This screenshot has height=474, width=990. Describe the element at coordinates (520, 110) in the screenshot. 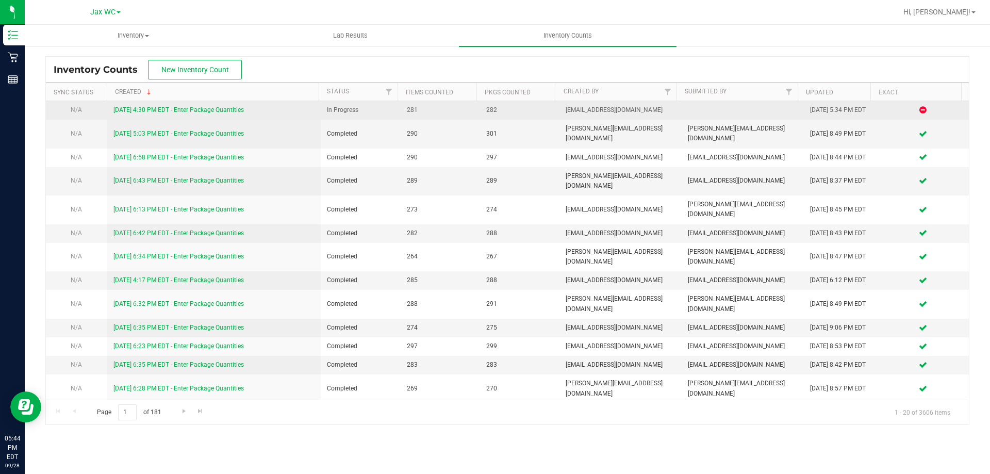

I see `span: 282` at that location.